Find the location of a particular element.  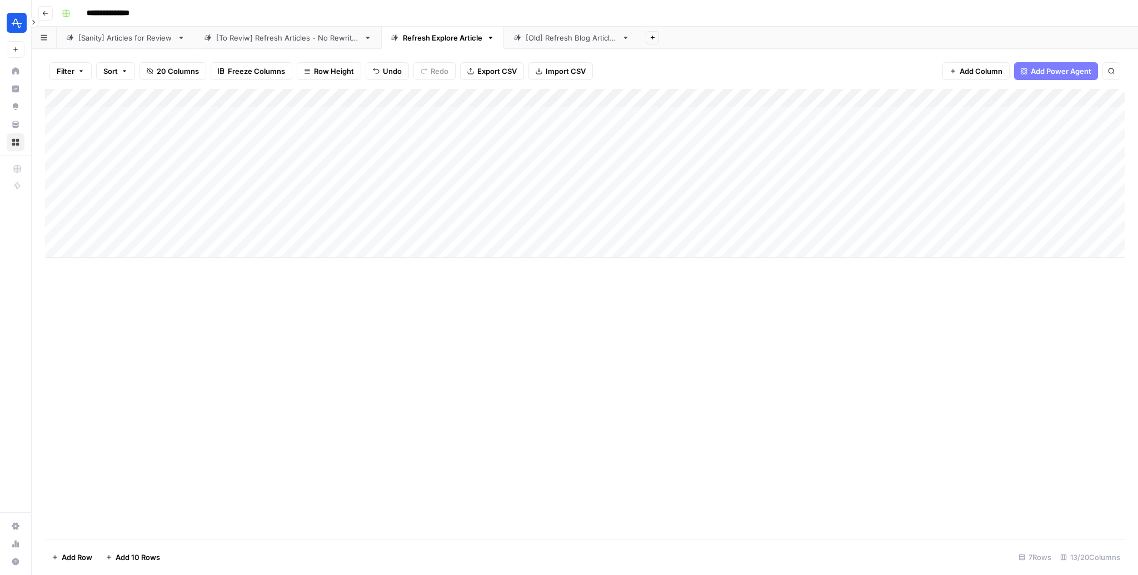

div: [Sanity] Articles for Review is located at coordinates (126, 38).